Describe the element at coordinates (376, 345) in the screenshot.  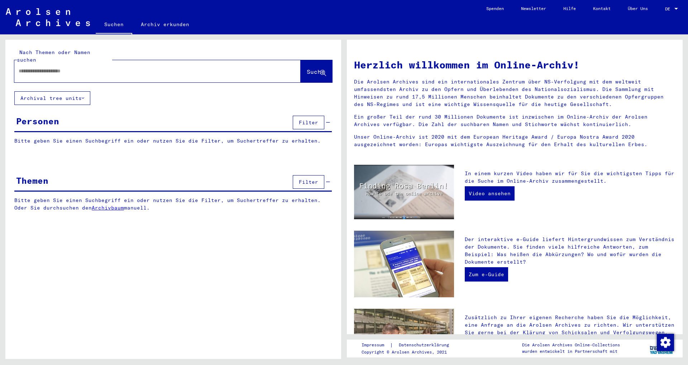
I see `a: Impressum` at that location.